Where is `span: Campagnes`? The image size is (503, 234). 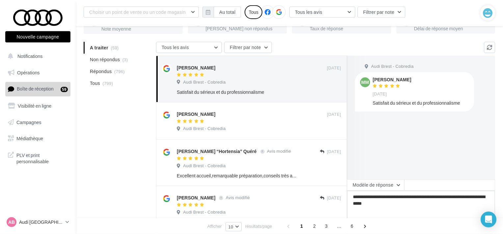
span: Campagnes is located at coordinates (29, 122).